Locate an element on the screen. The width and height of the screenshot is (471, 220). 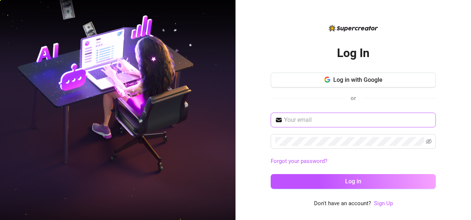
span: Log in with Google is located at coordinates (358, 80).